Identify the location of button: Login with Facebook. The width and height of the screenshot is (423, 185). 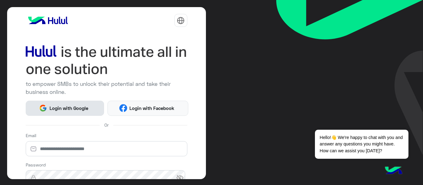
(148, 108).